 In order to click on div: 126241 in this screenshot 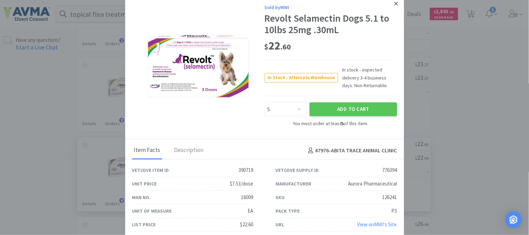, I will do `click(390, 197)`.